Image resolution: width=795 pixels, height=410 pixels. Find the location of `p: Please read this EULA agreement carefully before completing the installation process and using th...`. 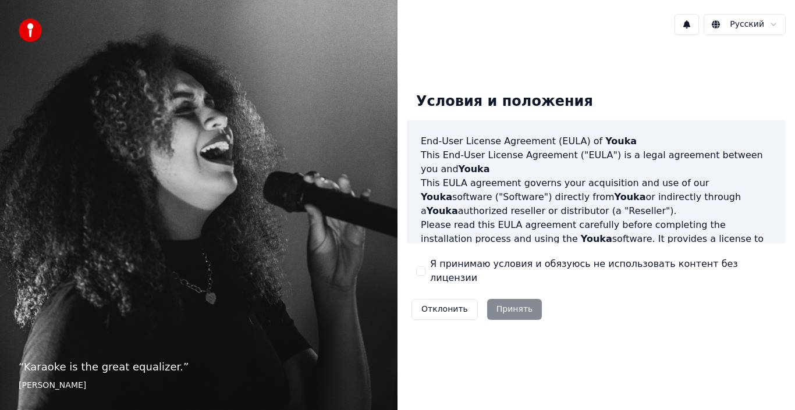

p: Please read this EULA agreement carefully before completing the installation process and using th... is located at coordinates (596, 246).